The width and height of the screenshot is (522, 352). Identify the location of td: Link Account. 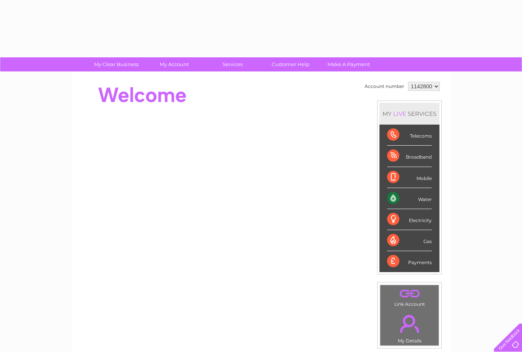
(409, 297).